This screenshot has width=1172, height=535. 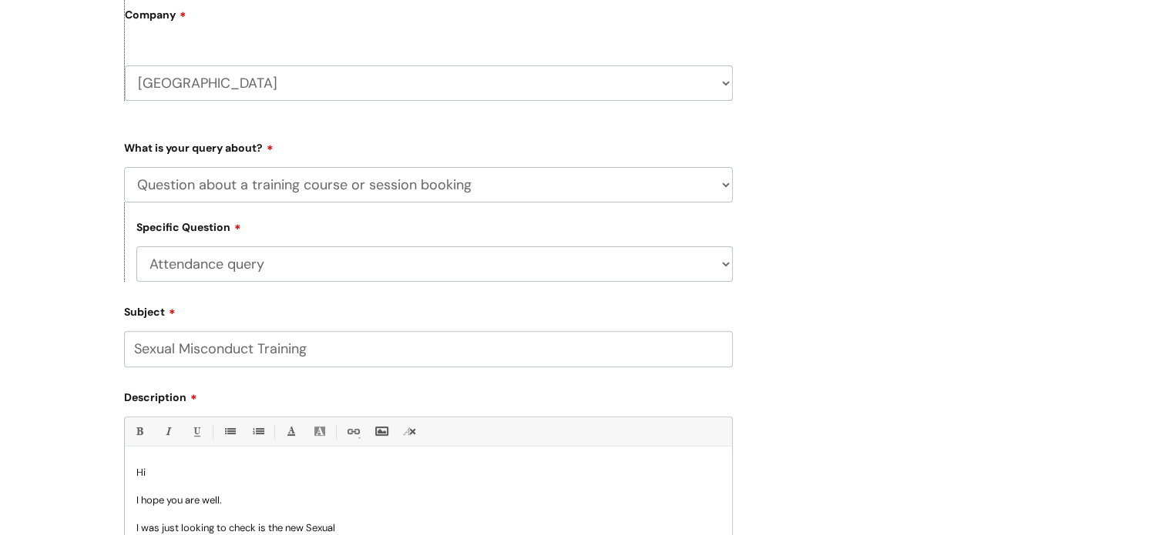 What do you see at coordinates (428, 146) in the screenshot?
I see `label: What is your query about?` at bounding box center [428, 146].